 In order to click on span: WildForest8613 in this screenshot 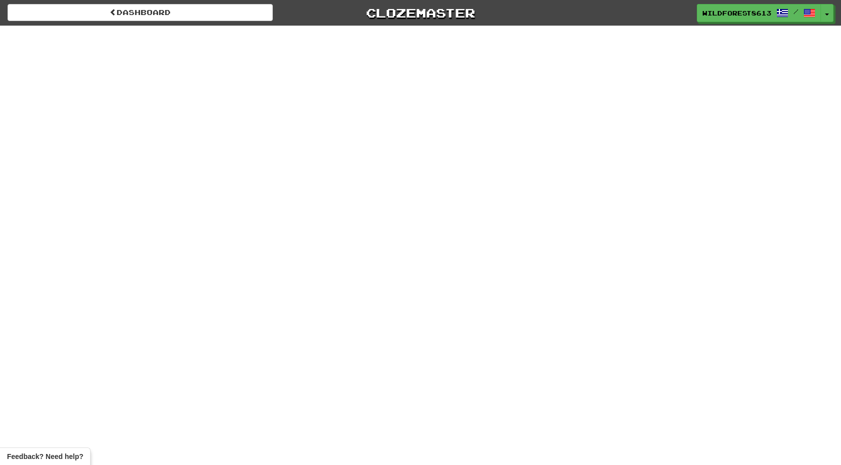, I will do `click(737, 13)`.